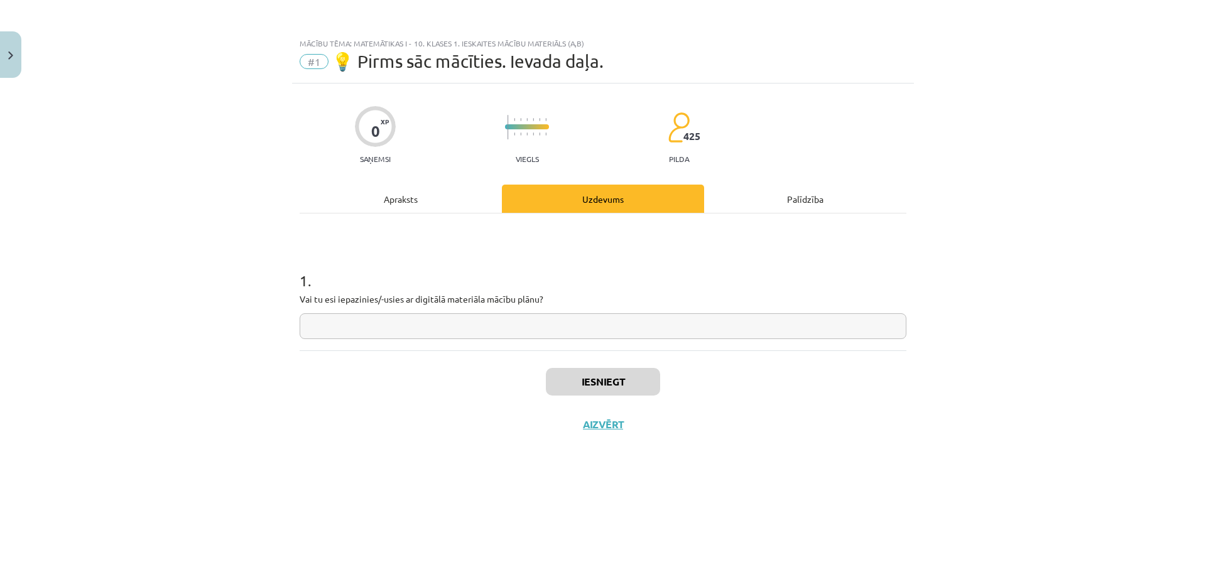 The width and height of the screenshot is (1206, 577). I want to click on img: students-c634bb4e5e11cddfef0936a35e636f08e4e9abd3cc4e673bd6f9a4125e45ecb1.svg, so click(678, 127).